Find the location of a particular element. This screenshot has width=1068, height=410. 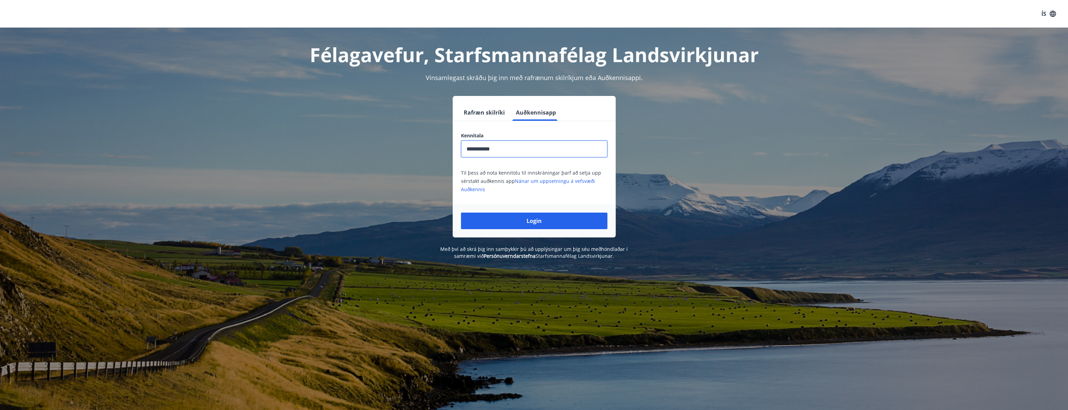

span: Vinsamlegast skráðu þig inn með rafrænum skilríkjum eða Auðkennisappi. is located at coordinates (534, 78).